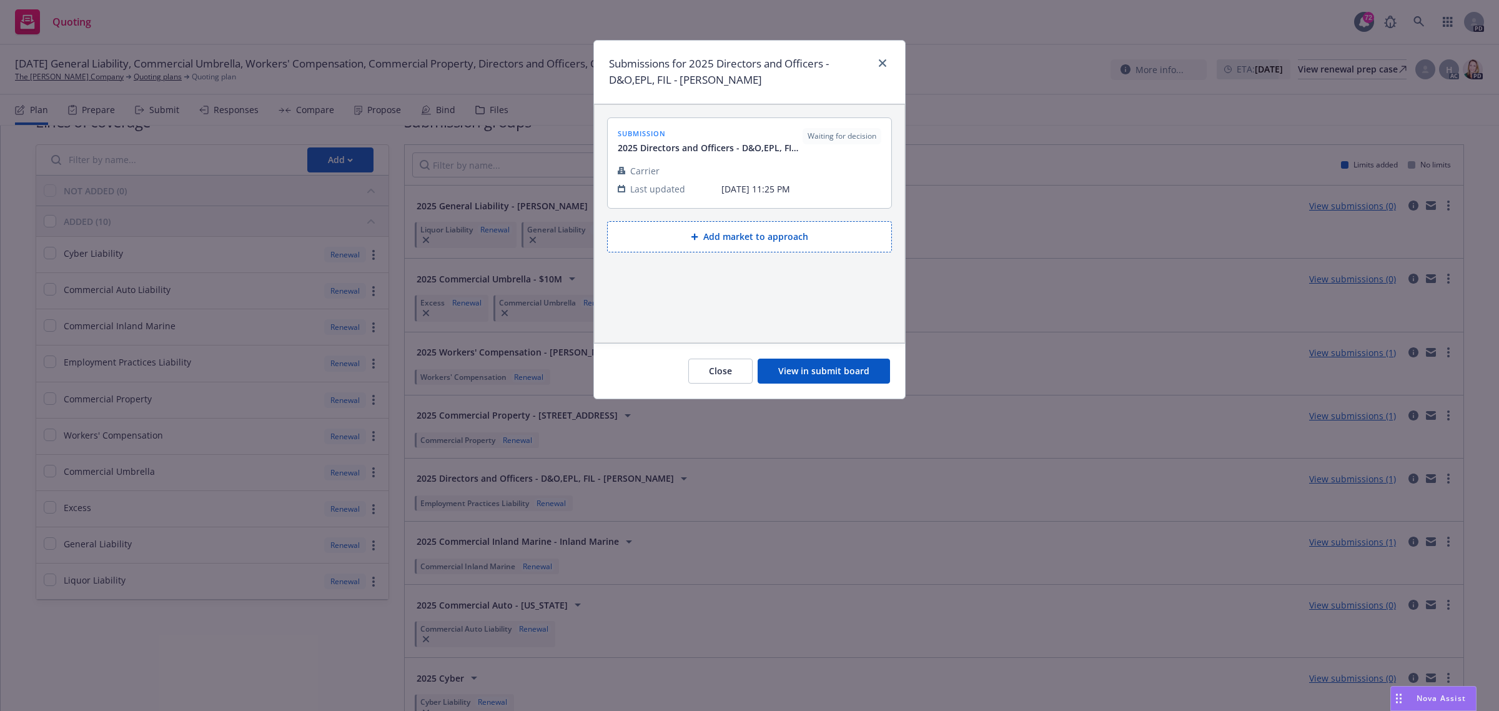 The image size is (1499, 711). Describe the element at coordinates (1434, 698) in the screenshot. I see `button: Nova Assist` at that location.